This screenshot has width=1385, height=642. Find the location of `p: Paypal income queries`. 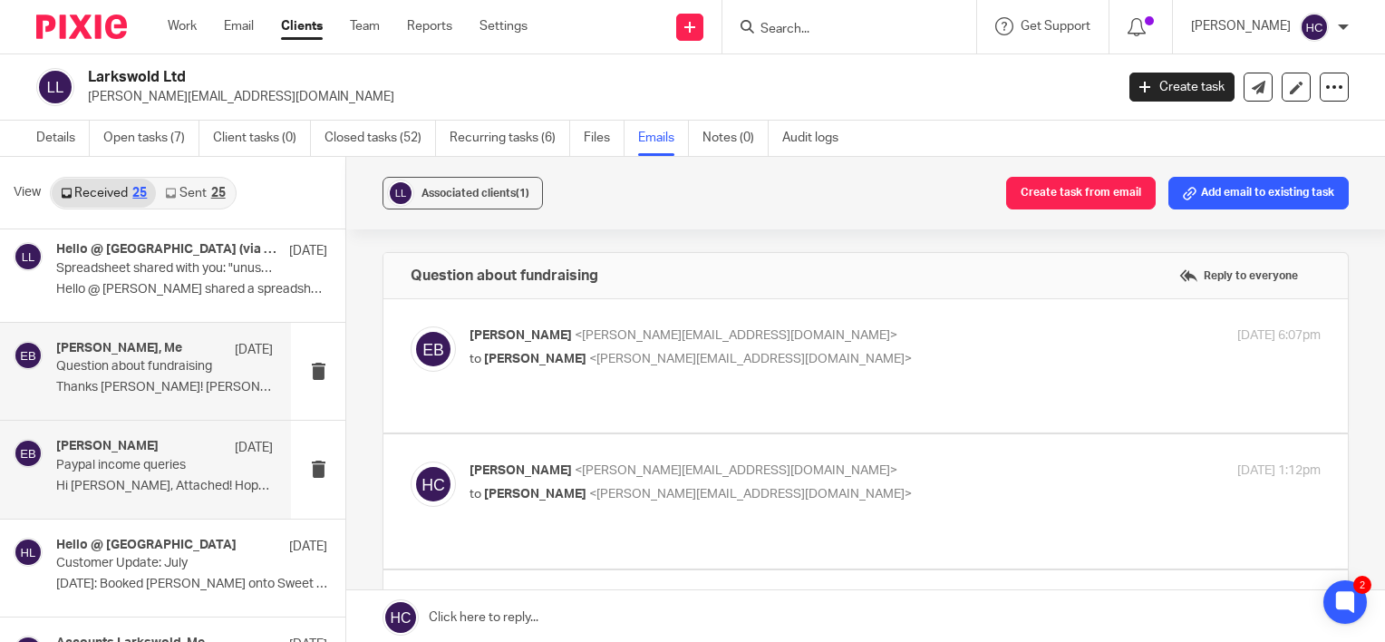

p: Paypal income queries is located at coordinates (142, 465).